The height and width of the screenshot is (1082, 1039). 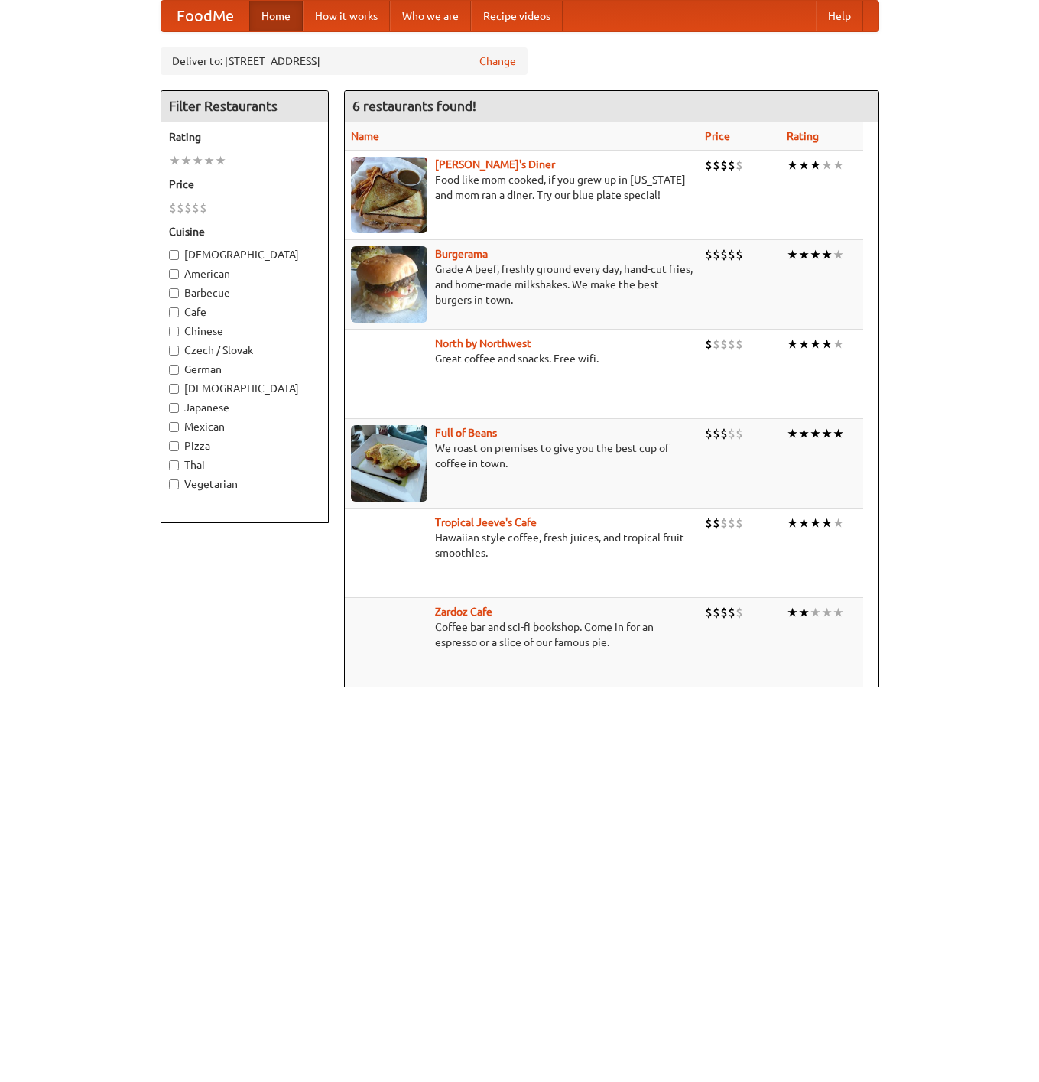 What do you see at coordinates (365, 136) in the screenshot?
I see `a: Name` at bounding box center [365, 136].